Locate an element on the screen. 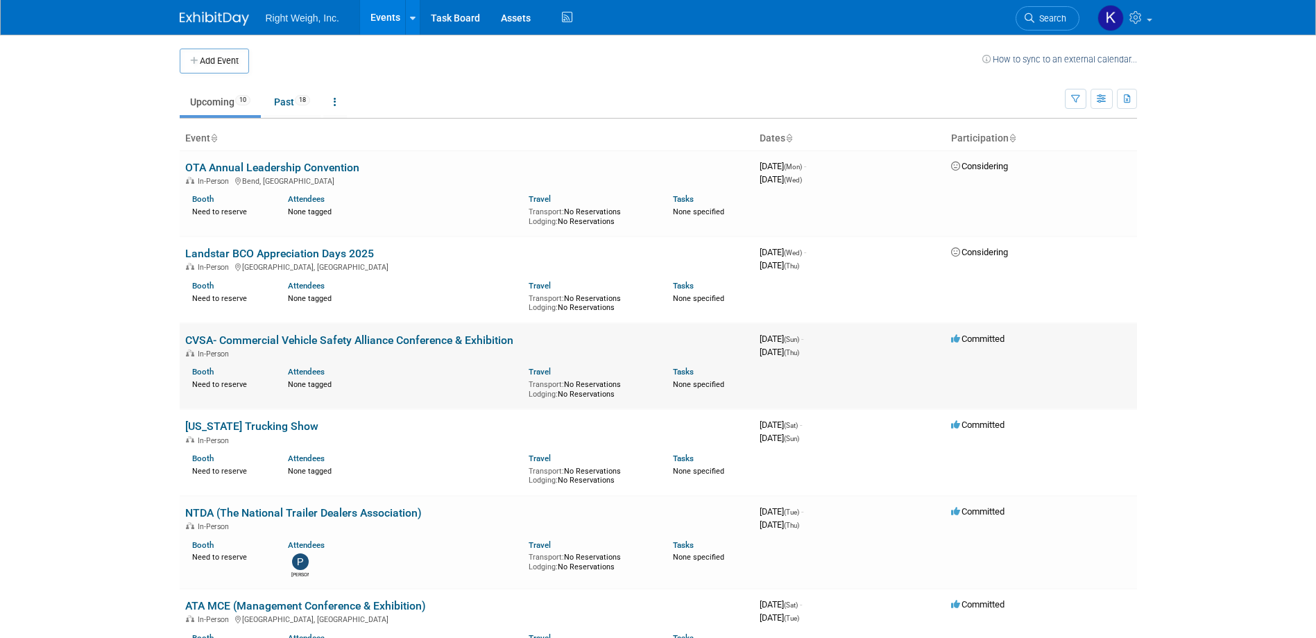  span: 18 is located at coordinates (303, 100).